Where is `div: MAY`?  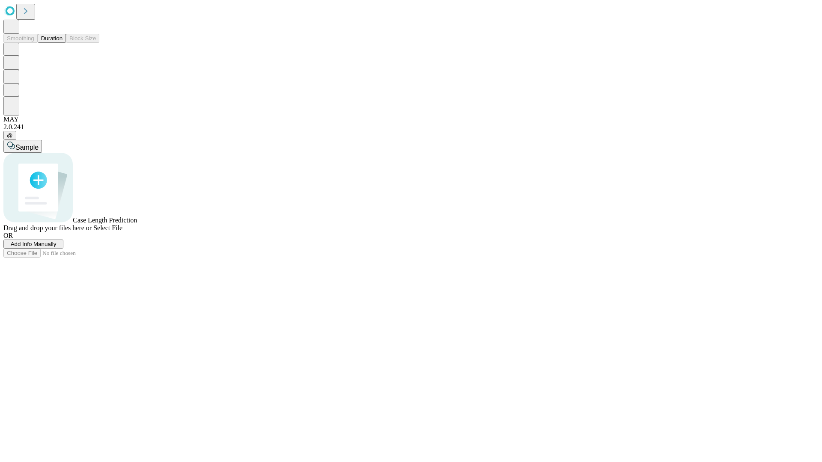 div: MAY is located at coordinates (411, 119).